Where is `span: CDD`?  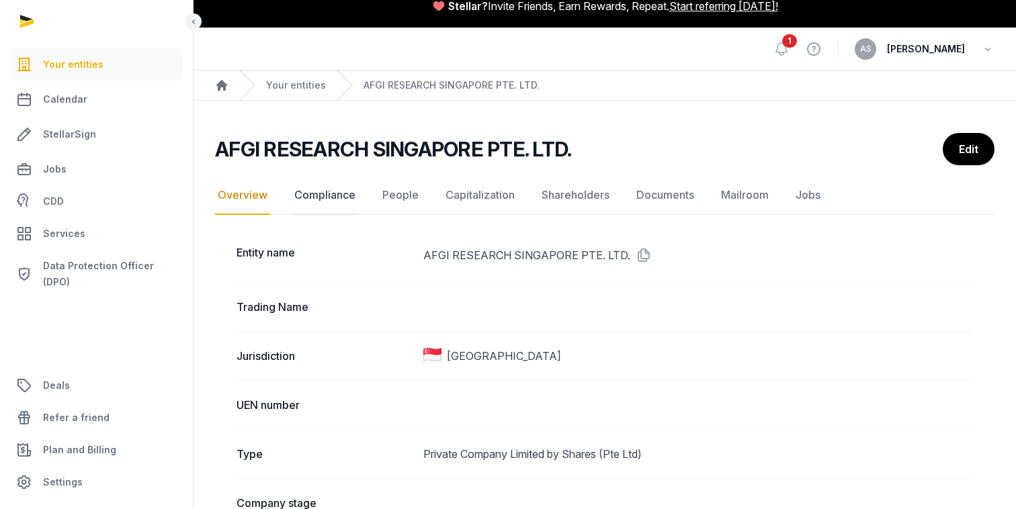 span: CDD is located at coordinates (53, 201).